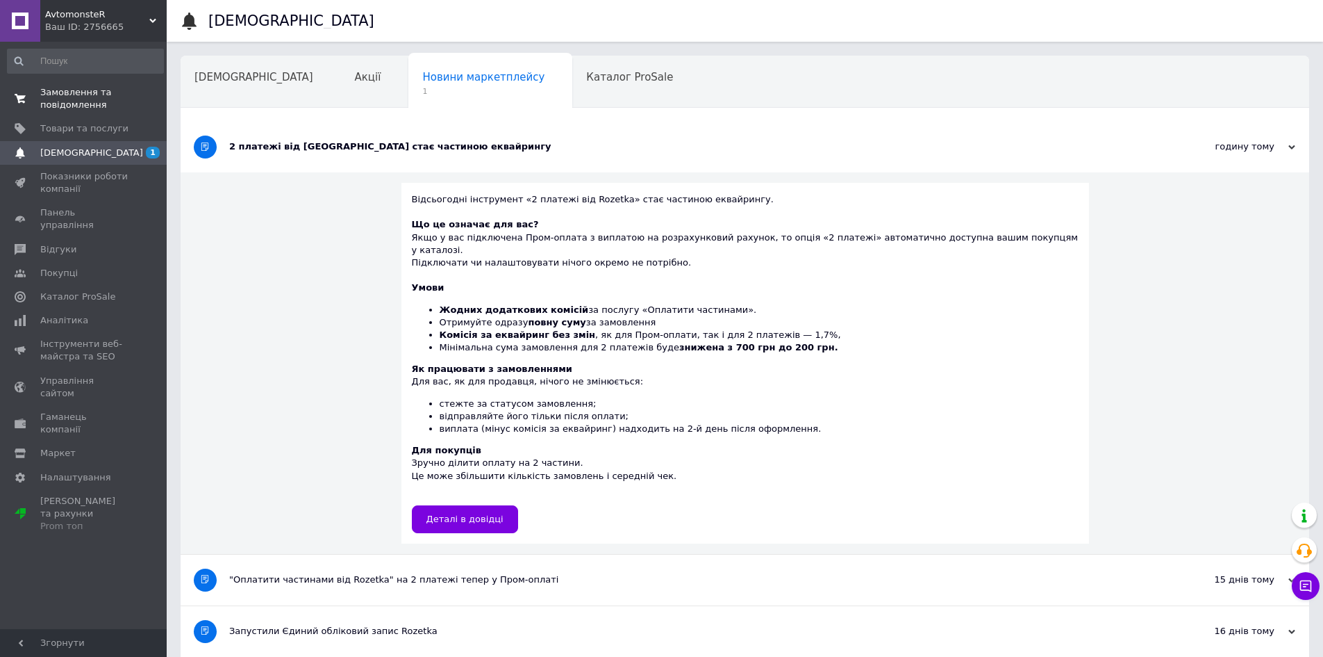  What do you see at coordinates (745, 469) in the screenshot?
I see `div: Зручно ділити оплату на 2 частини. Це може збільшити кількість замовлень і середній чек.` at bounding box center [745, 469].